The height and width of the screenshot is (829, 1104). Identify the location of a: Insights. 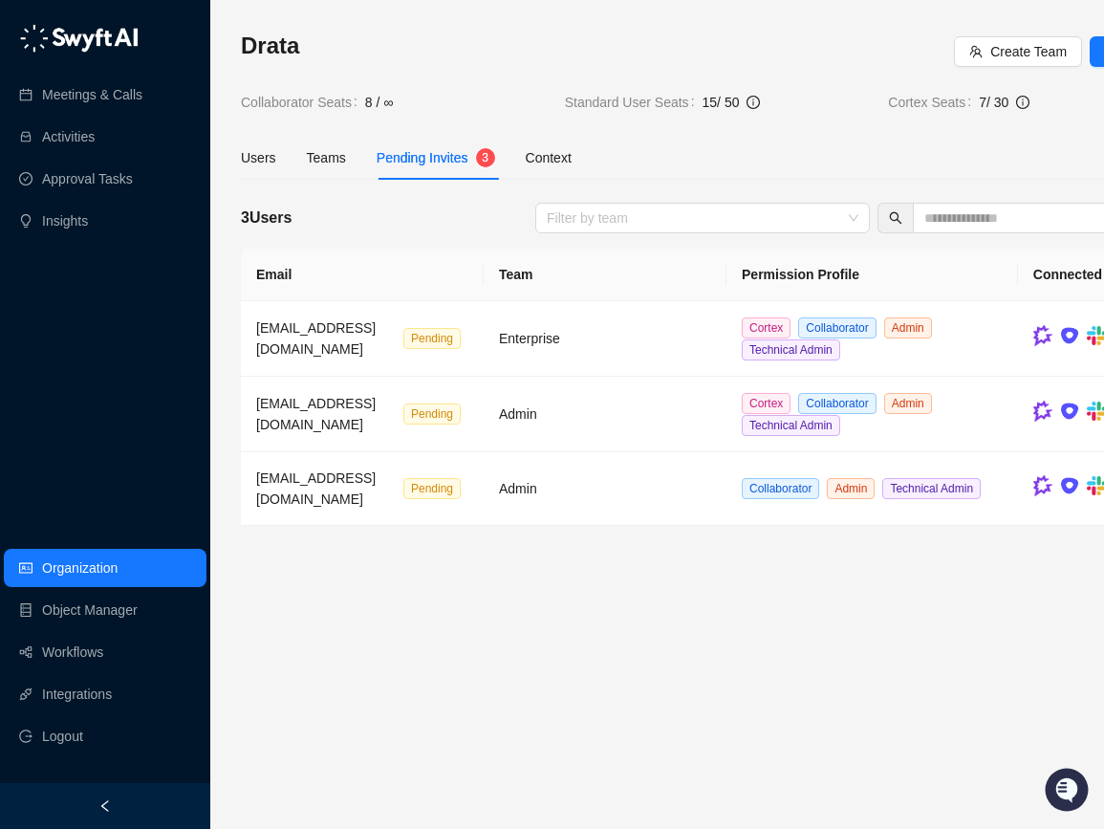
(65, 221).